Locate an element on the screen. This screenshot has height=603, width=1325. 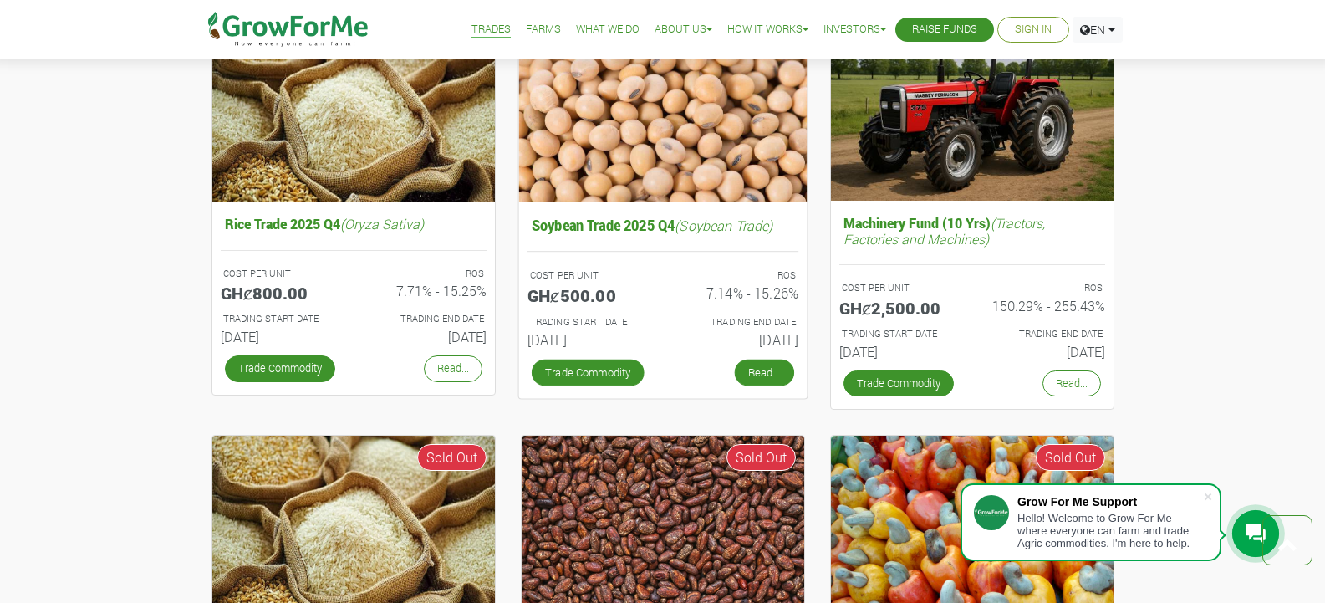
h6: 7.71% - 15.25% is located at coordinates (426, 290).